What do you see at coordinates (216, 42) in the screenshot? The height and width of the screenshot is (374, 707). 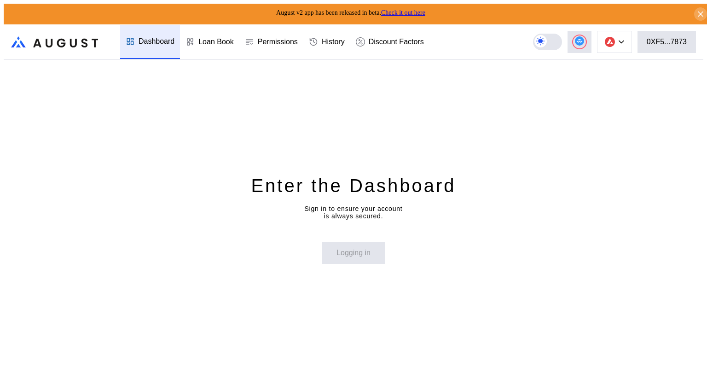 I see `div: Loan Book` at bounding box center [216, 42].